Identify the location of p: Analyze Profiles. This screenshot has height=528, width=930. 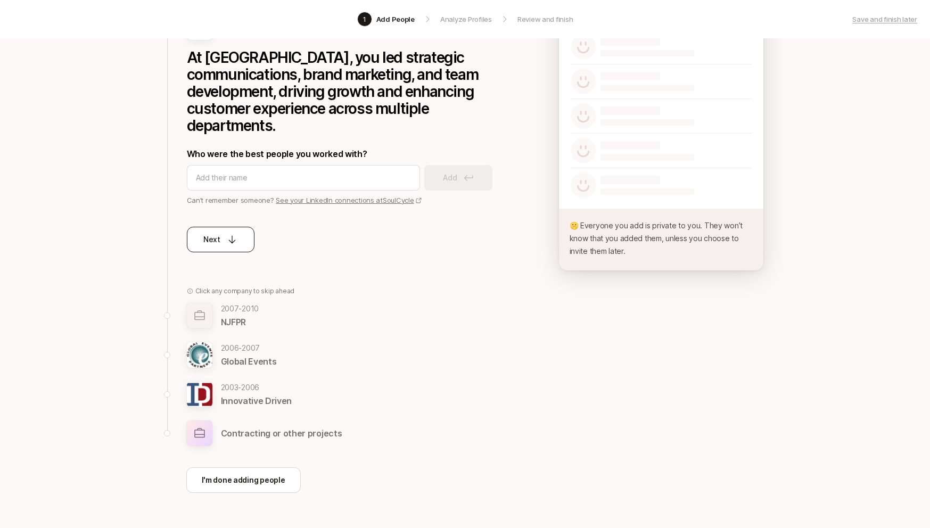
(466, 19).